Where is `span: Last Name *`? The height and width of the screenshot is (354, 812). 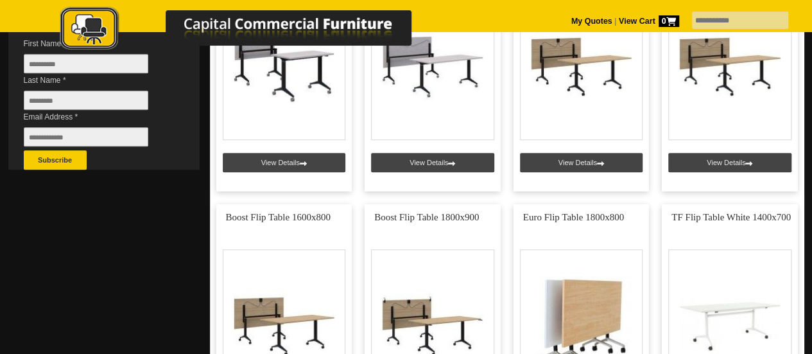
span: Last Name * is located at coordinates (96, 80).